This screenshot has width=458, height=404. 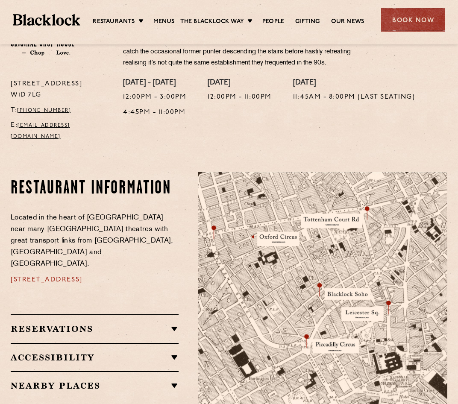 I want to click on a: Menus, so click(x=164, y=22).